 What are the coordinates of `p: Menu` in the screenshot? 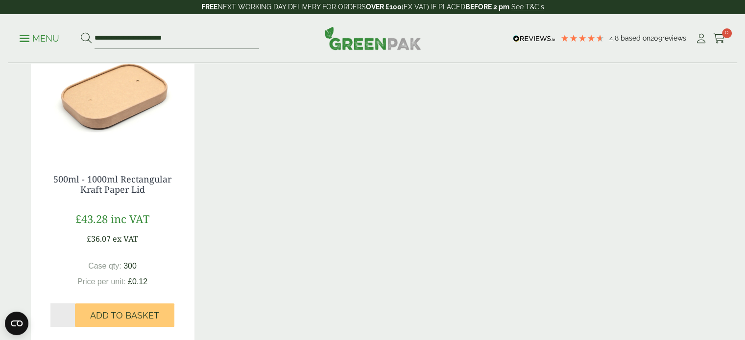 It's located at (39, 39).